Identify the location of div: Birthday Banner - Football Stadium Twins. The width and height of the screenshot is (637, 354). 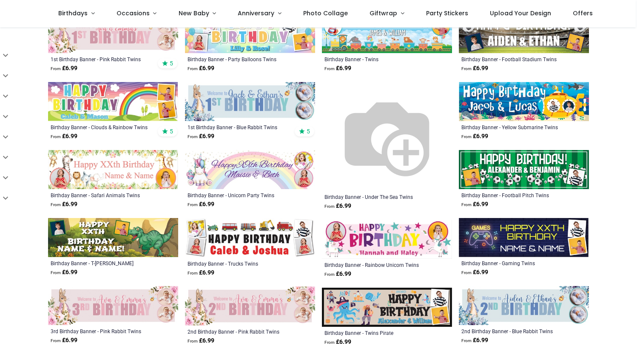
(511, 59).